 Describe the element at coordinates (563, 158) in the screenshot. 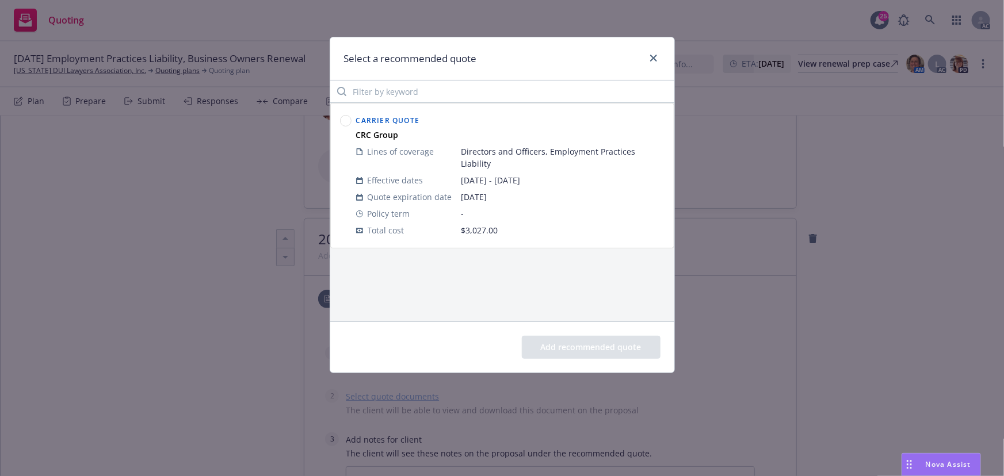

I see `span: Directors and Officers, Employment Practices Liability` at that location.